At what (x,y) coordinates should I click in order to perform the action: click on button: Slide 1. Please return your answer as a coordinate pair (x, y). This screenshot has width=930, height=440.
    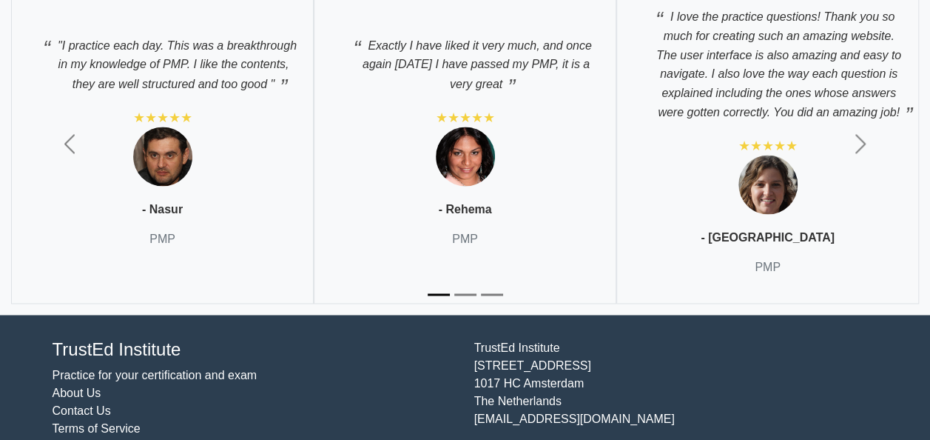
    Looking at the image, I should click on (439, 294).